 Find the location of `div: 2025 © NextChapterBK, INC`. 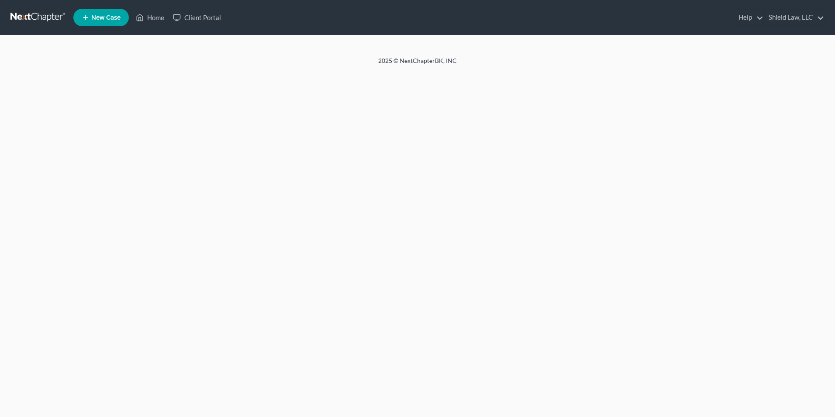

div: 2025 © NextChapterBK, INC is located at coordinates (418, 64).